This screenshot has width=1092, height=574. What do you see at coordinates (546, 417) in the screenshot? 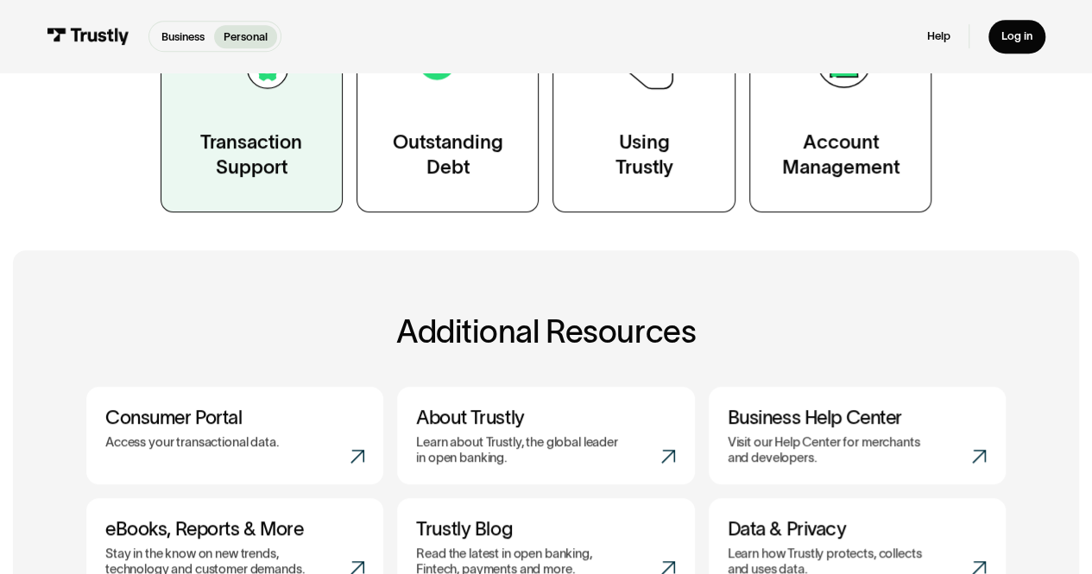
I see `h3: About Trustly` at bounding box center [546, 417].